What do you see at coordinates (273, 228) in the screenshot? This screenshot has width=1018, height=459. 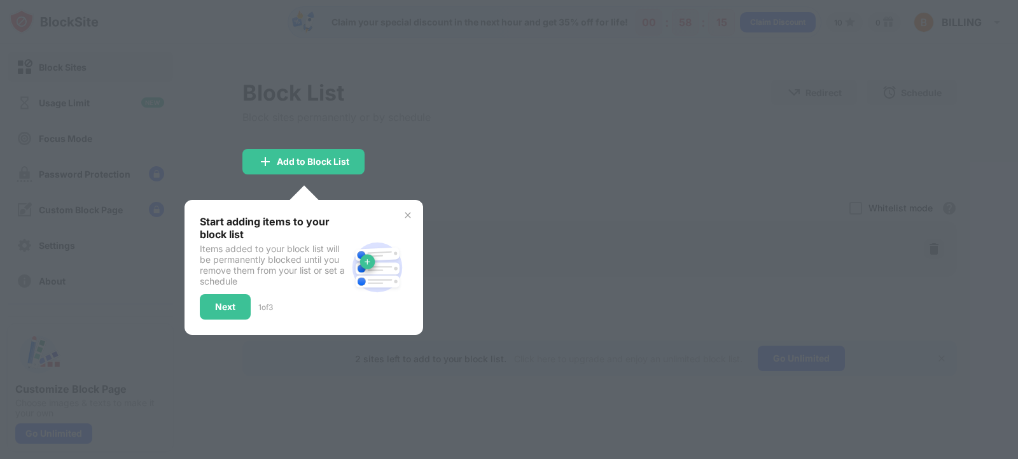 I see `div: Start adding items to your block list` at bounding box center [273, 228].